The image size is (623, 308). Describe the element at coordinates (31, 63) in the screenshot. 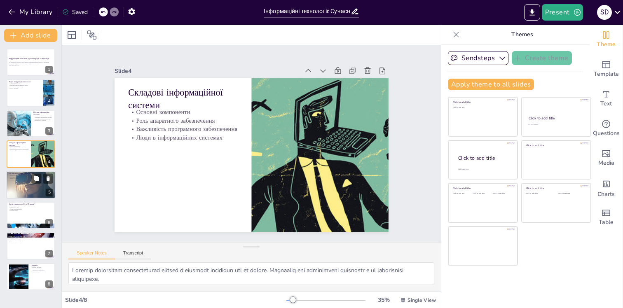

I see `p: Ця презентація розгляне сучасні тренди в інформаційних технологіях, їх визначення, складові, прик...` at that location.